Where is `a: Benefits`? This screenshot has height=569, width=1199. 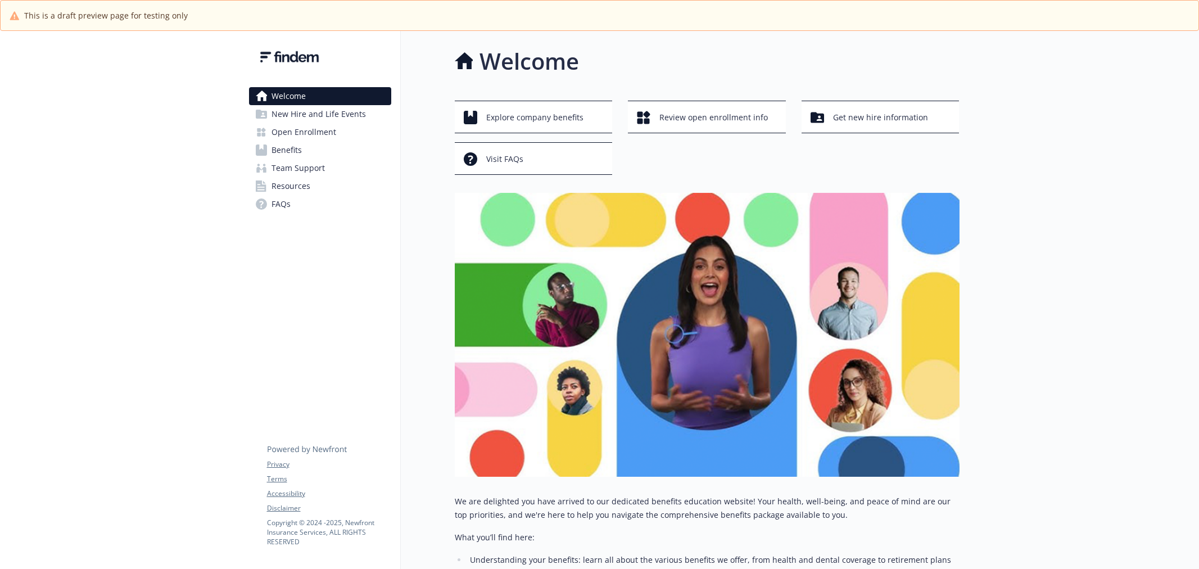 a: Benefits is located at coordinates (320, 150).